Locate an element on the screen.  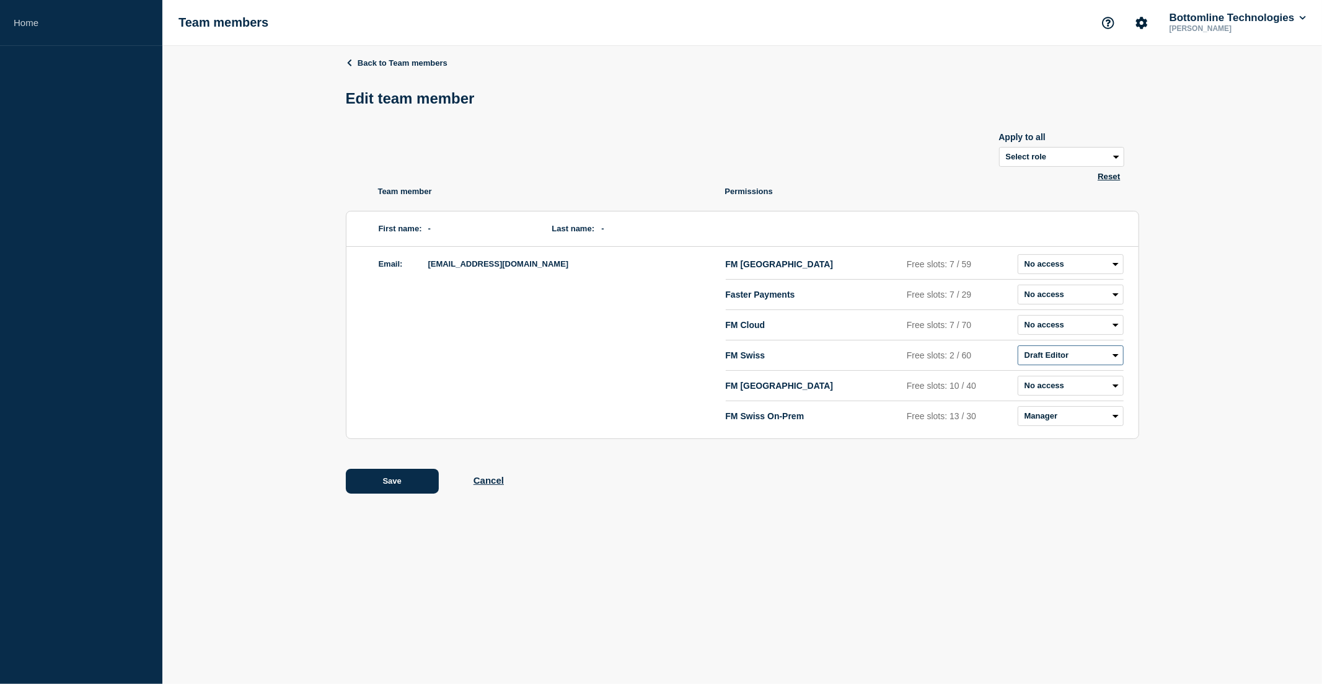
button: Support is located at coordinates (1108, 23).